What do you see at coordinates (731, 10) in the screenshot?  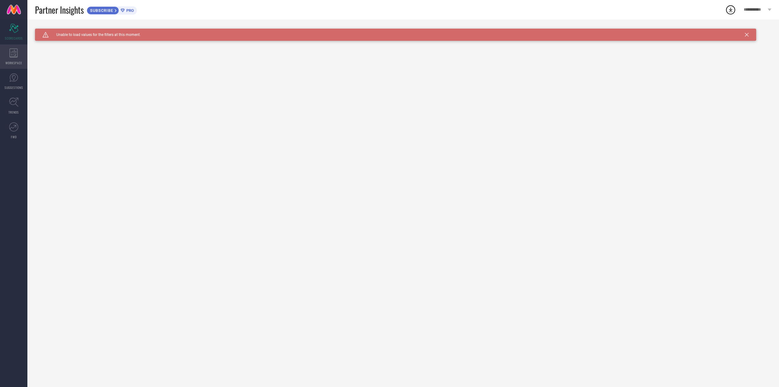 I see `div: Open download list` at bounding box center [731, 10].